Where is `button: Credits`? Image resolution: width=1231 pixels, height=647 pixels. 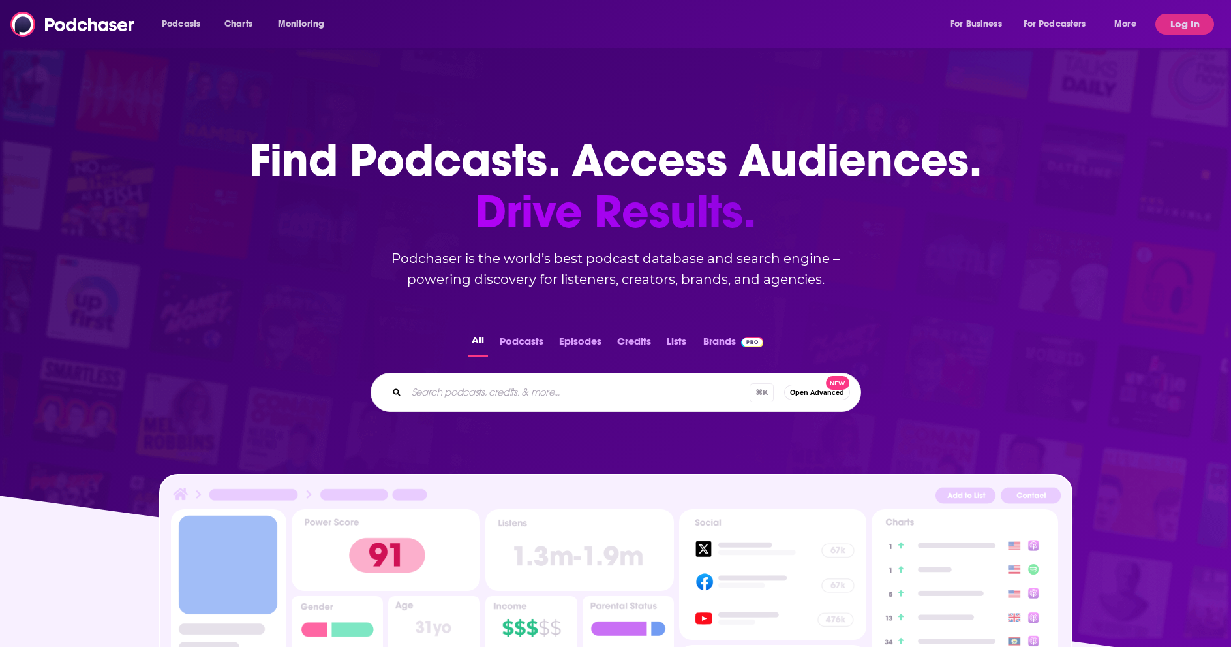
button: Credits is located at coordinates (634, 344).